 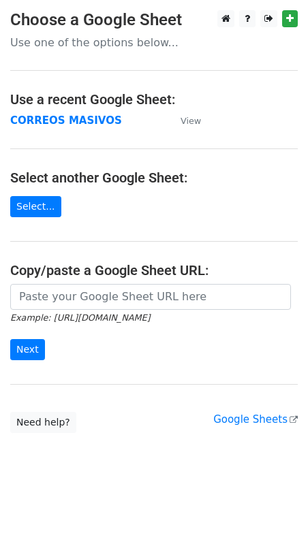 What do you see at coordinates (43, 422) in the screenshot?
I see `a: Need help?` at bounding box center [43, 422].